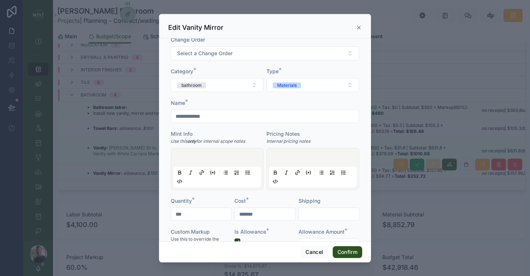  I want to click on span: Shipping, so click(310, 201).